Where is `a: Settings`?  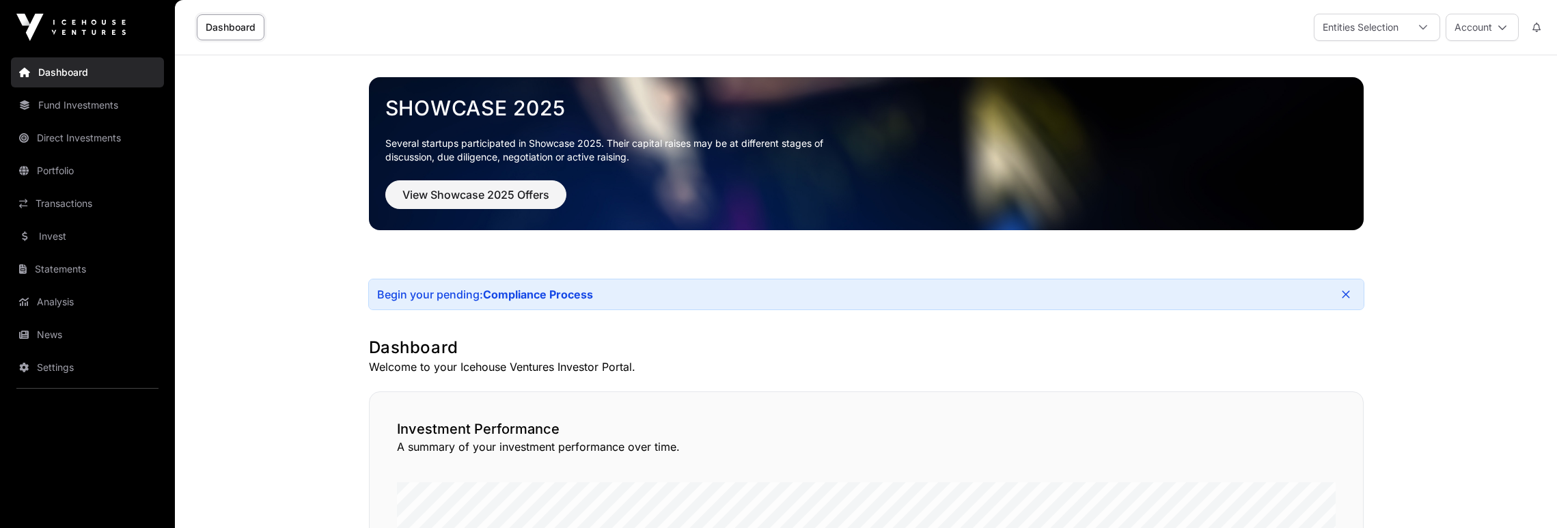
a: Settings is located at coordinates (87, 368).